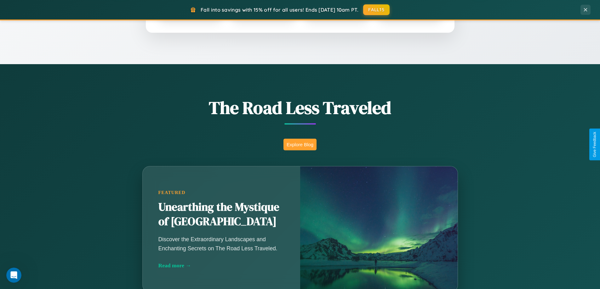 The image size is (600, 289). What do you see at coordinates (300, 108) in the screenshot?
I see `h1: The Road Less Traveled` at bounding box center [300, 108].